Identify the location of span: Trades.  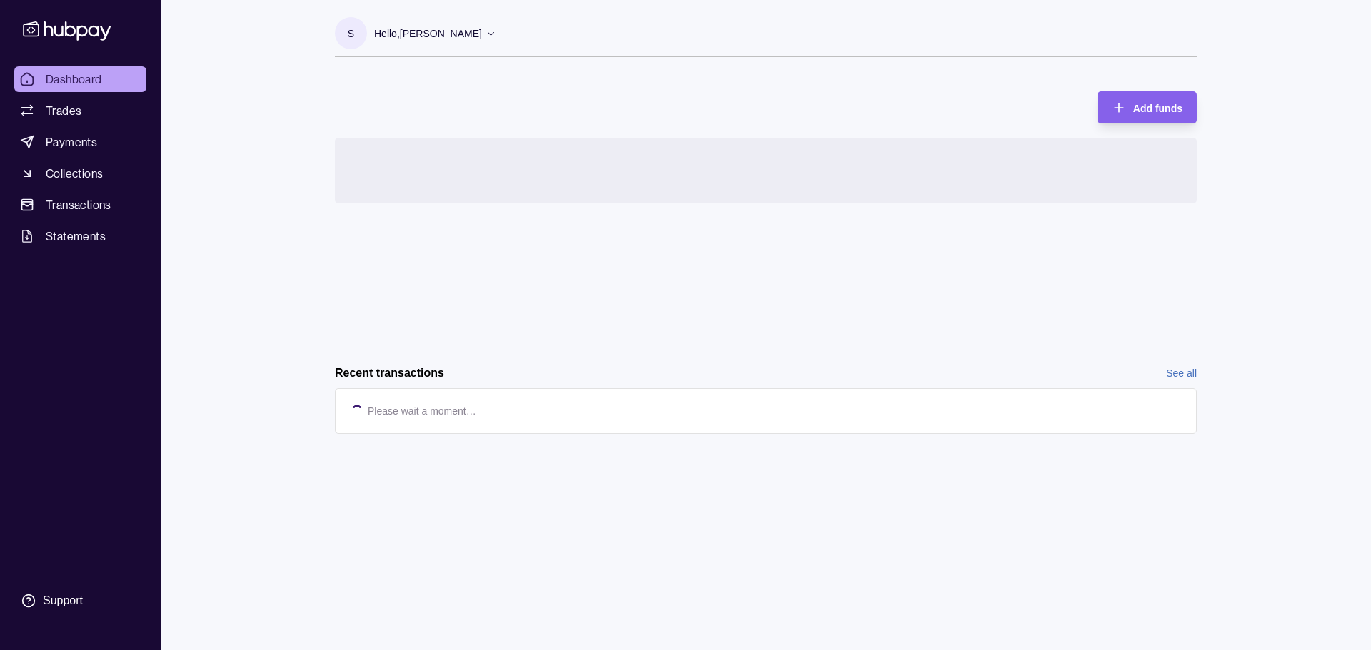
(64, 111).